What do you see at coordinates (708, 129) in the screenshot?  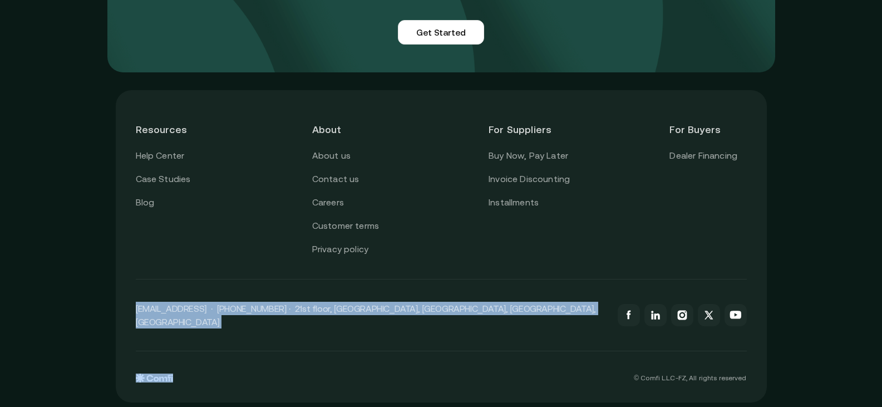 I see `header: For Buyers` at bounding box center [708, 129].